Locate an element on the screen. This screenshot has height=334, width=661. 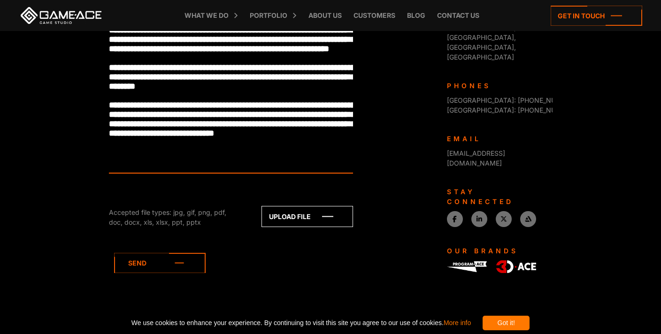
div: Our Brands is located at coordinates (496, 251).